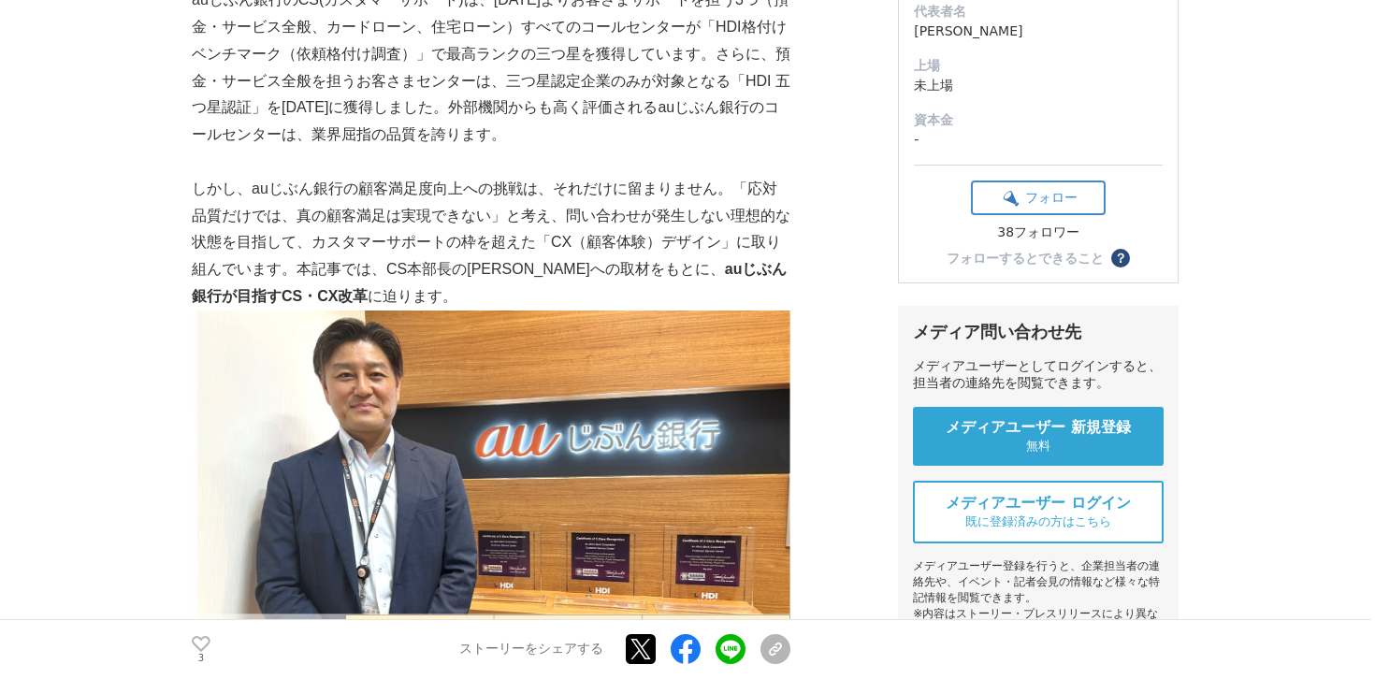  What do you see at coordinates (1038, 427) in the screenshot?
I see `span: メディアユーザー 新規登録` at bounding box center [1038, 427].